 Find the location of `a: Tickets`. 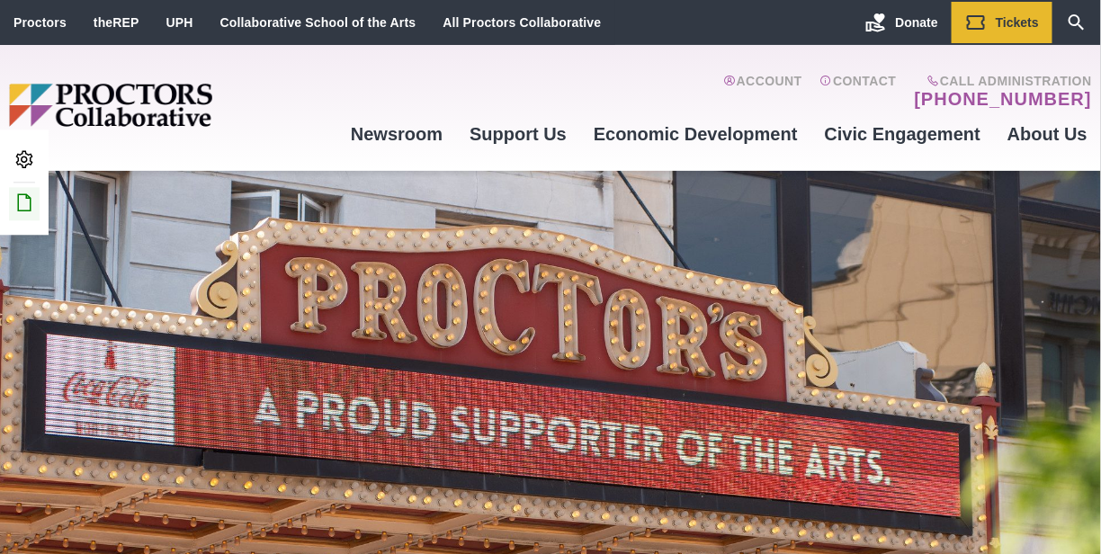

a: Tickets is located at coordinates (1002, 22).